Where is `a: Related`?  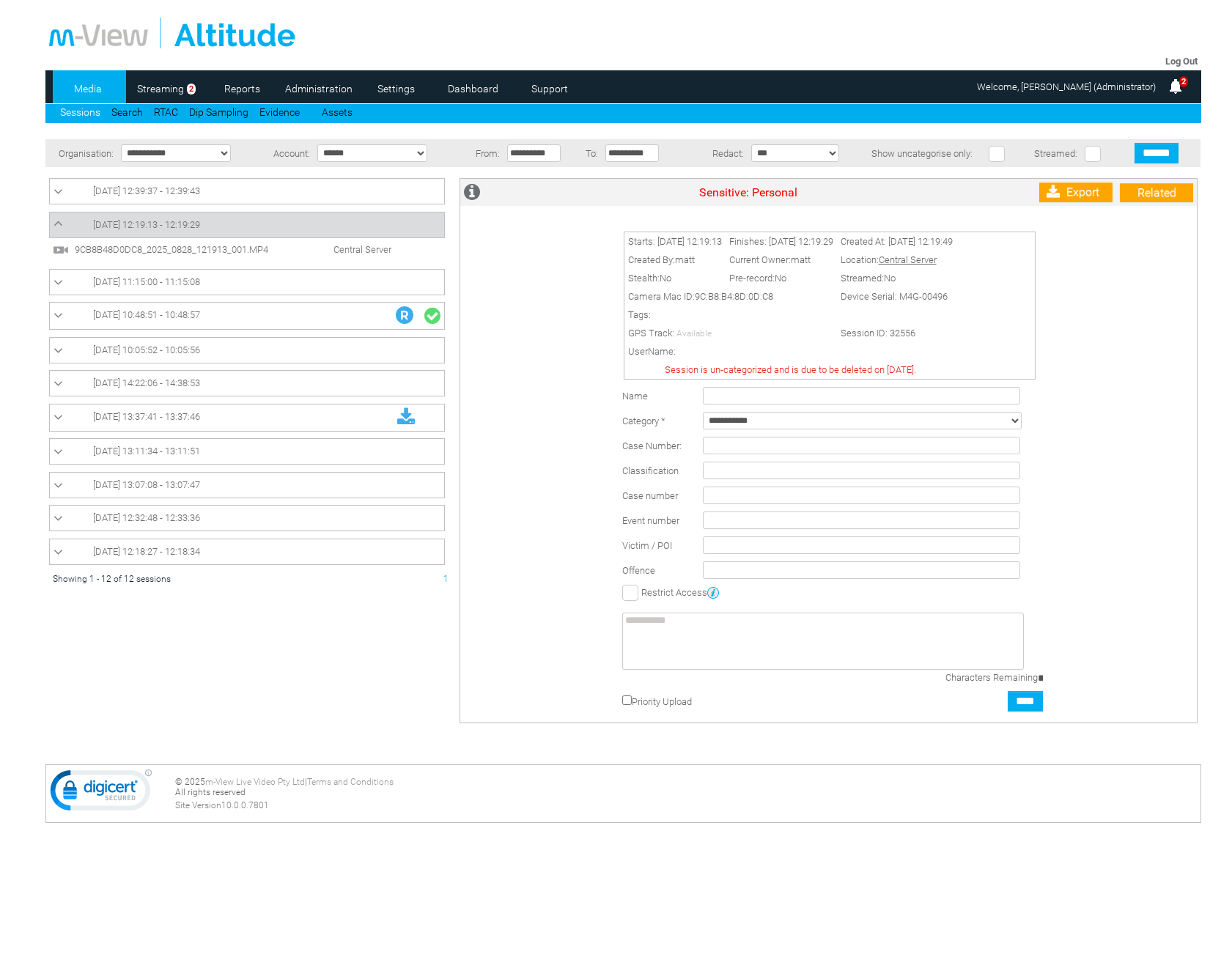 a: Related is located at coordinates (1156, 193).